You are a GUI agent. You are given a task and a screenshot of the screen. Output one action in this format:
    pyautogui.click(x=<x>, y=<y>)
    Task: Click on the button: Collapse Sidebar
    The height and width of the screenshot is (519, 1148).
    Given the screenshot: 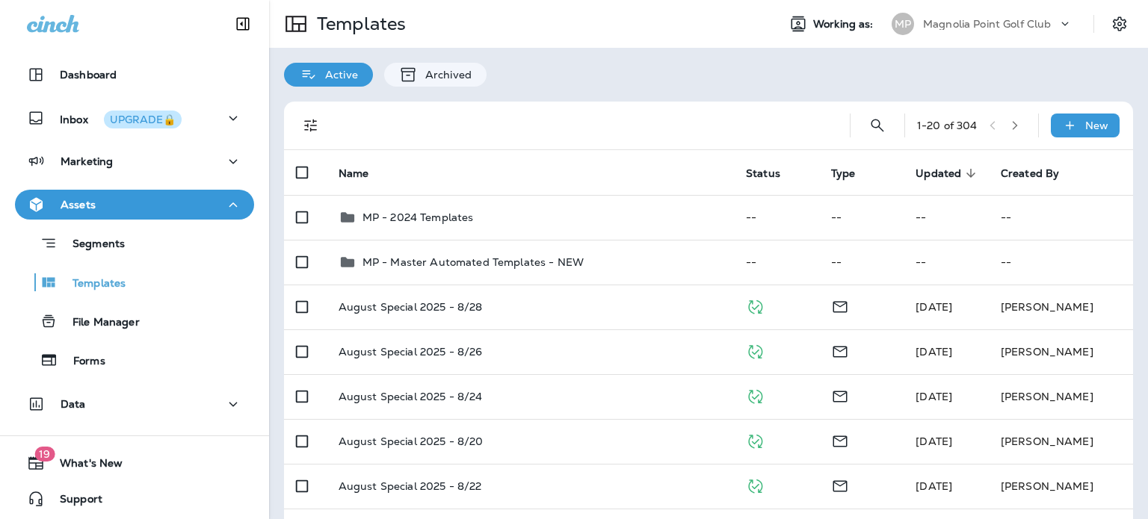 What is the action you would take?
    pyautogui.click(x=243, y=24)
    